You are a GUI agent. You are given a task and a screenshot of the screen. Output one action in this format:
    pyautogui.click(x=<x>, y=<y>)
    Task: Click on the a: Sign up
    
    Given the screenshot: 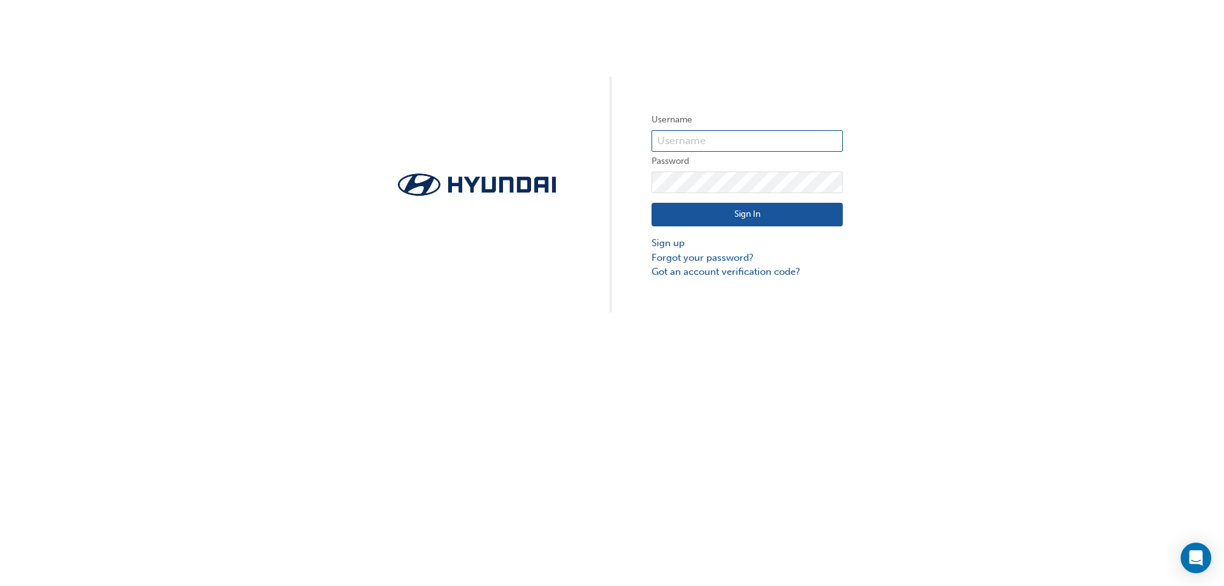 What is the action you would take?
    pyautogui.click(x=747, y=243)
    